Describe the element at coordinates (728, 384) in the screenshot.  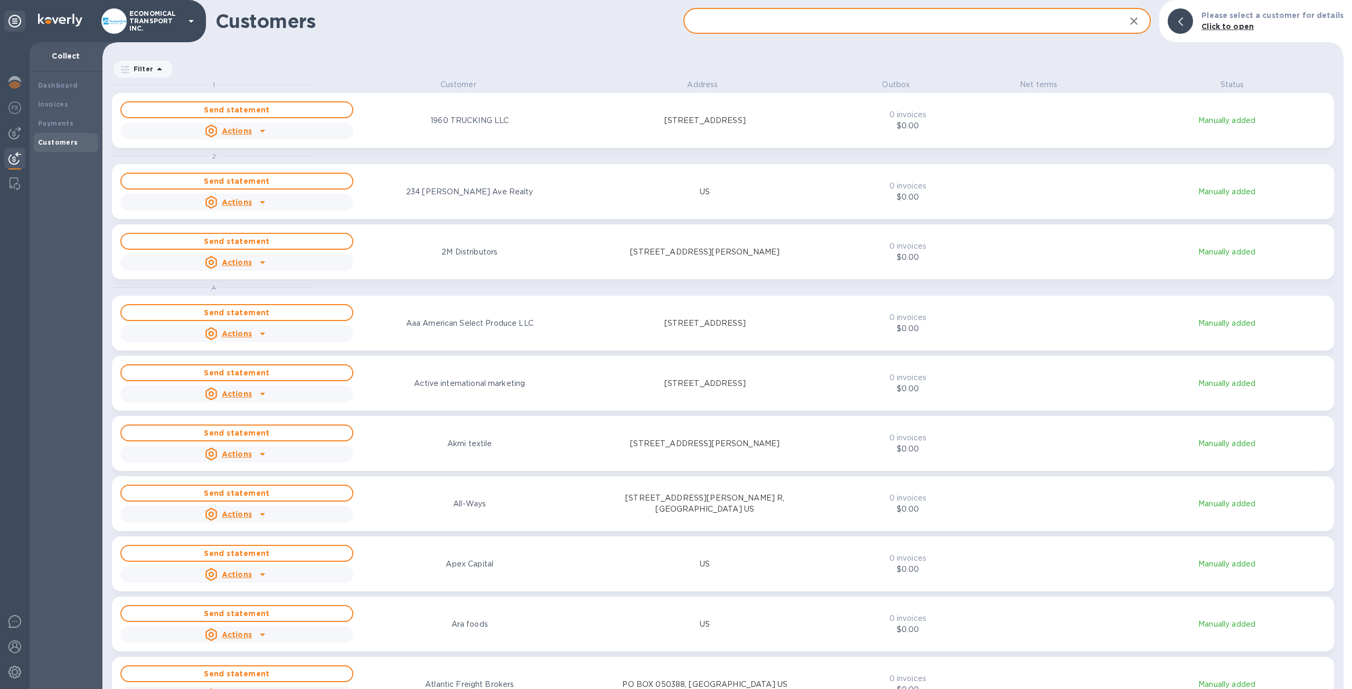
I see `div: grid` at that location.